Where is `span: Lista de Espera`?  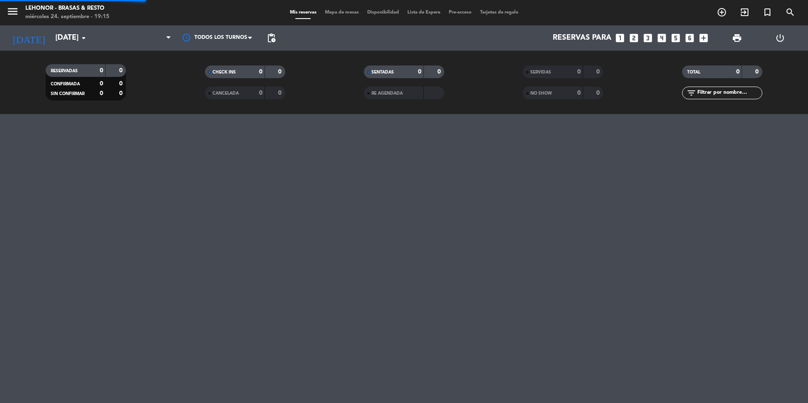
span: Lista de Espera is located at coordinates (424, 12).